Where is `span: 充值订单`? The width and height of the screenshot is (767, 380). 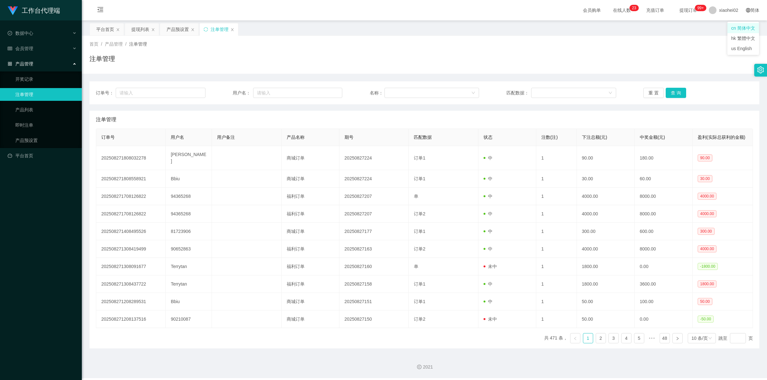 span: 充值订单 is located at coordinates (655, 10).